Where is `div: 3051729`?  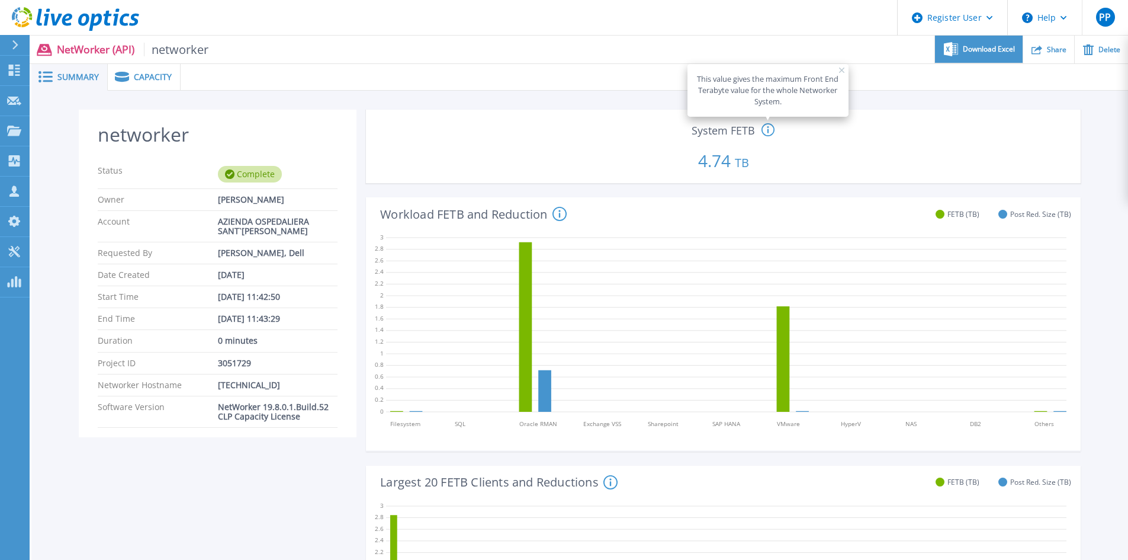
div: 3051729 is located at coordinates (278, 363).